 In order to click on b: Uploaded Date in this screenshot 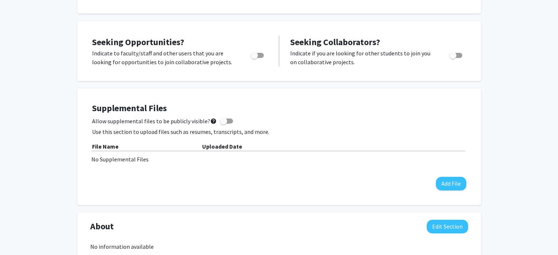, I will do `click(222, 146)`.